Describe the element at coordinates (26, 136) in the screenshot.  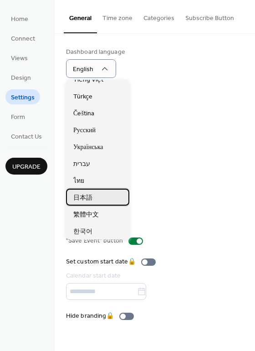
I see `a: Contact Us` at that location.